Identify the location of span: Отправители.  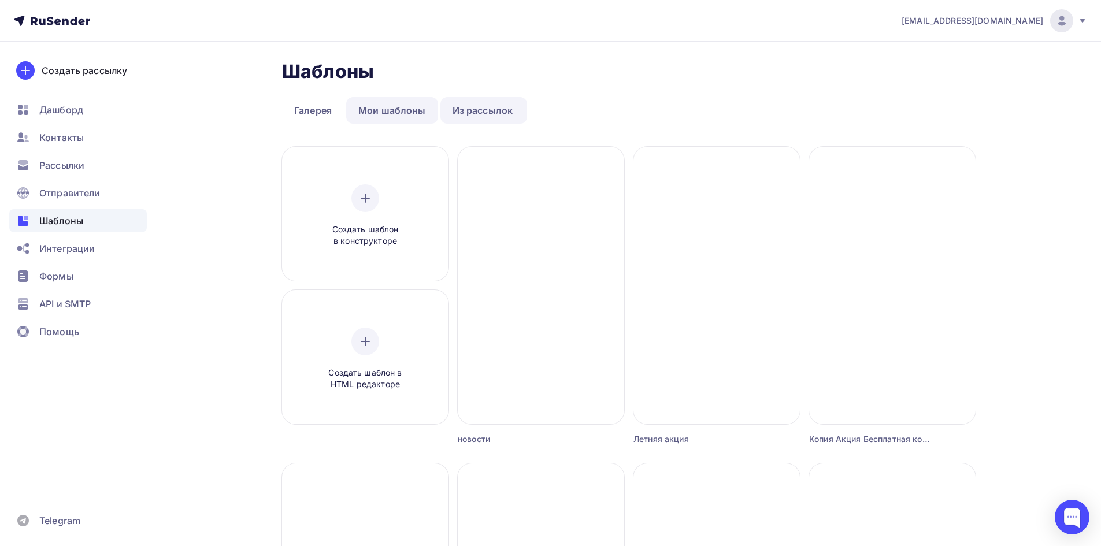
(70, 193).